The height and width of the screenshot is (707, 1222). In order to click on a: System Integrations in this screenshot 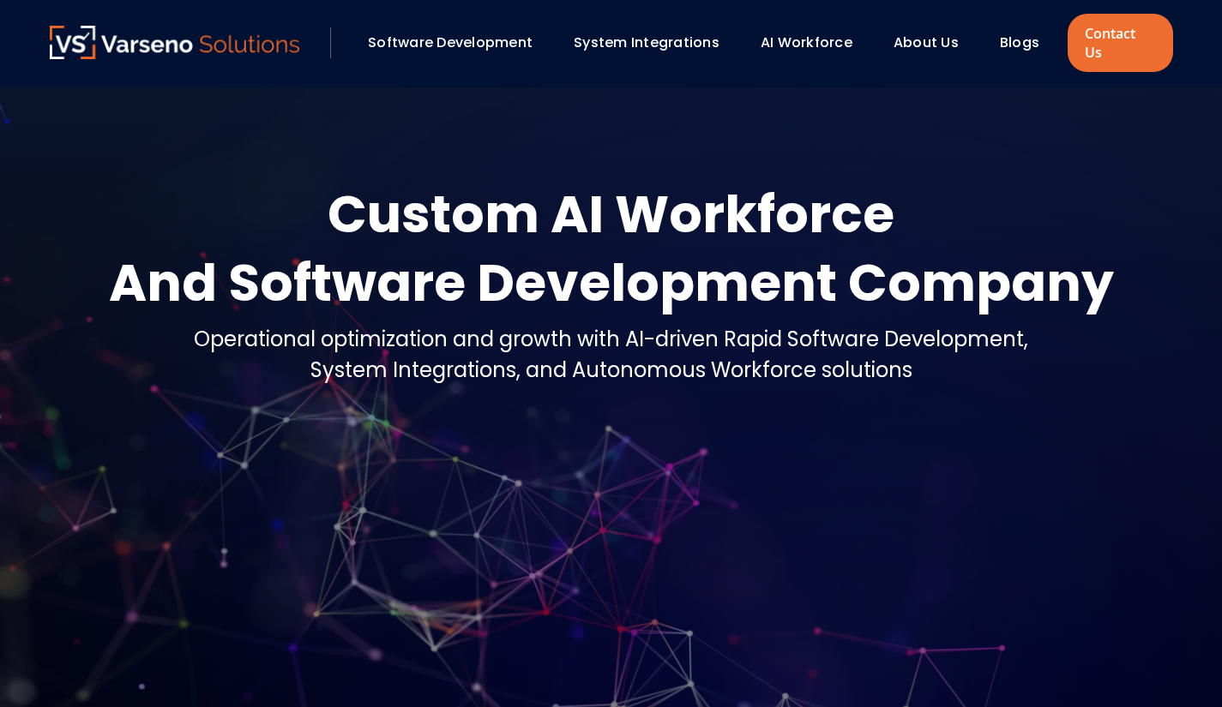, I will do `click(646, 42)`.